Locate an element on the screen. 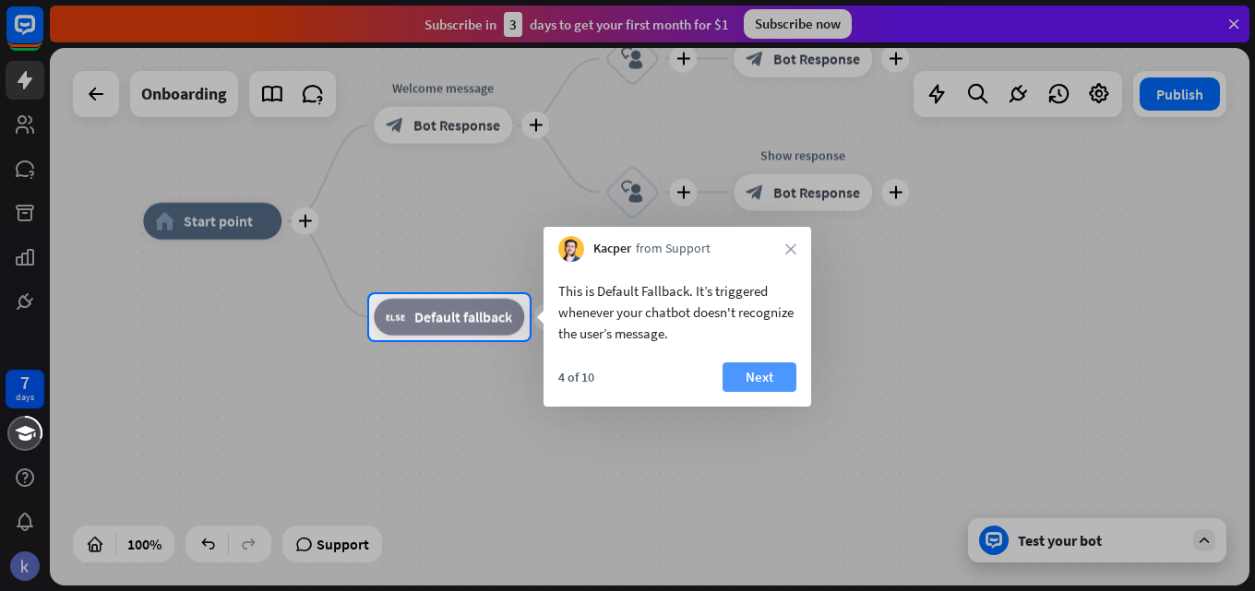 Image resolution: width=1255 pixels, height=591 pixels. i: close is located at coordinates (791, 249).